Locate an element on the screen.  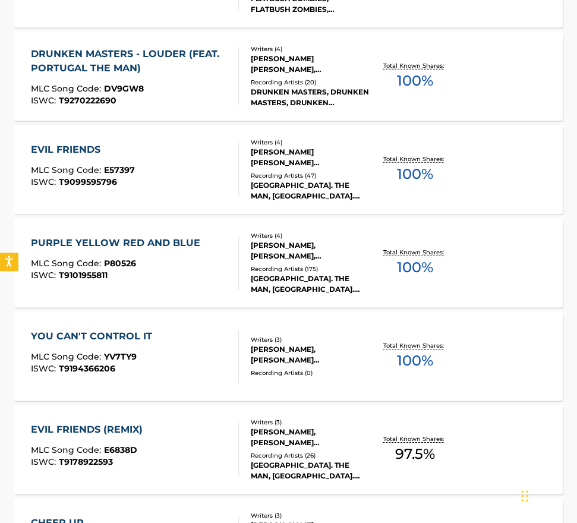
span: T9178922593 is located at coordinates (86, 462).